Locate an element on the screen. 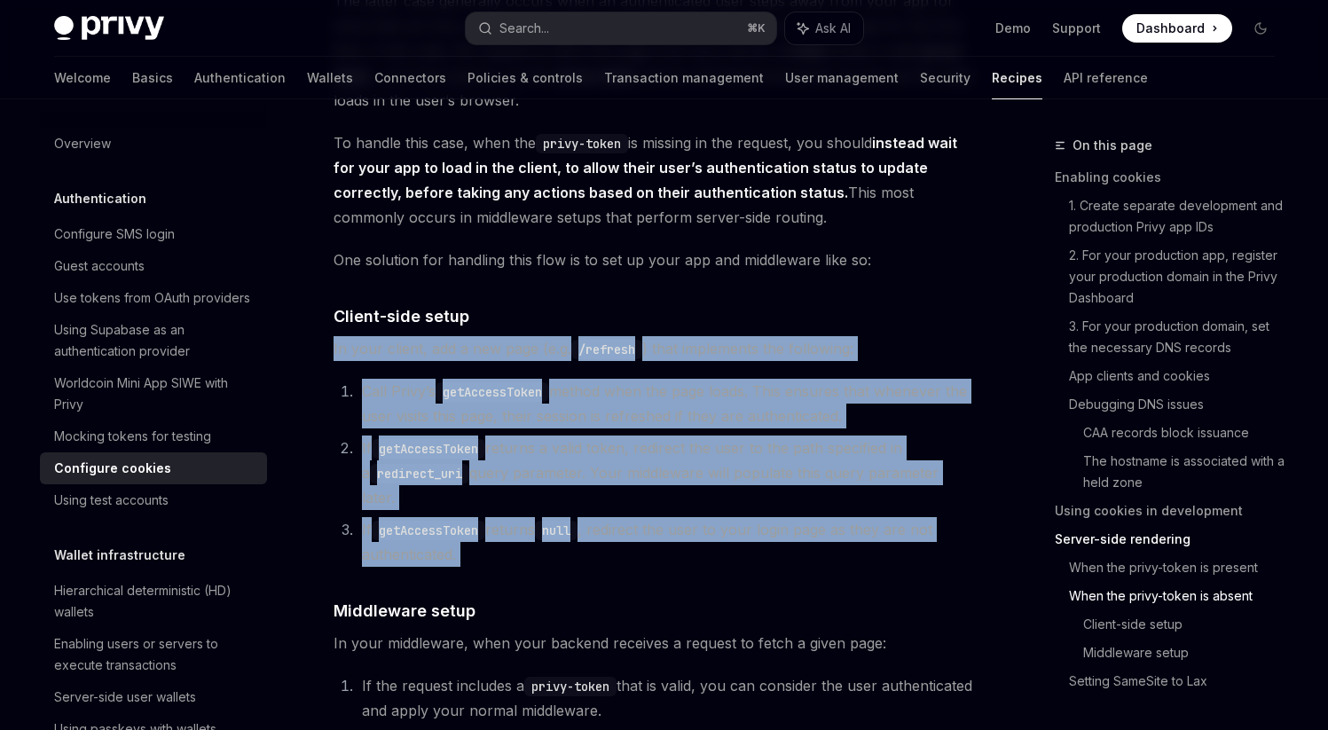  code: redirect_uri is located at coordinates (420, 474).